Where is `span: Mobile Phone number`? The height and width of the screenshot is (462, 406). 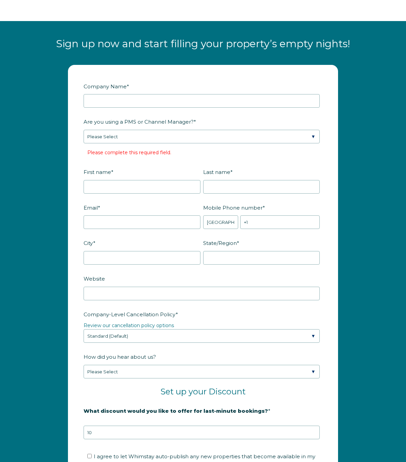
span: Mobile Phone number is located at coordinates (233, 207).